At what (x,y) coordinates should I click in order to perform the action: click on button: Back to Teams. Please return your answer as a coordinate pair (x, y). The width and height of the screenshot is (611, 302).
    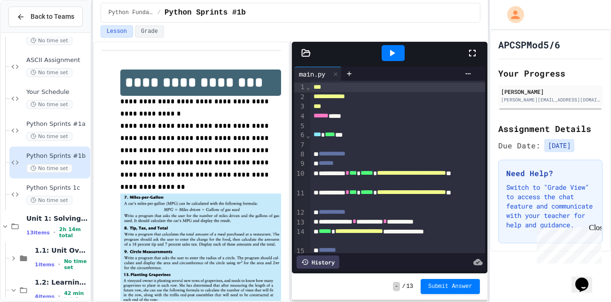
    Looking at the image, I should click on (46, 16).